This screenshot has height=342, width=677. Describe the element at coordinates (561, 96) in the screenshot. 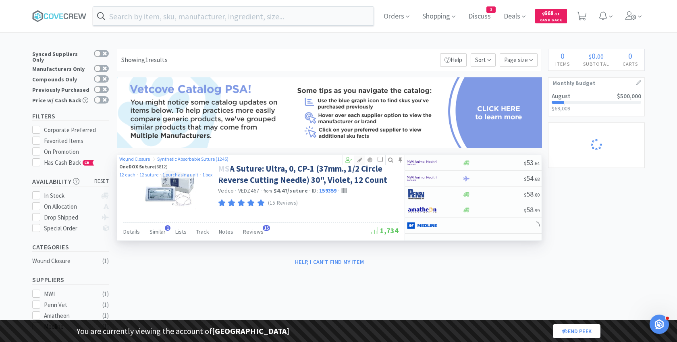

I see `h2: August` at that location.